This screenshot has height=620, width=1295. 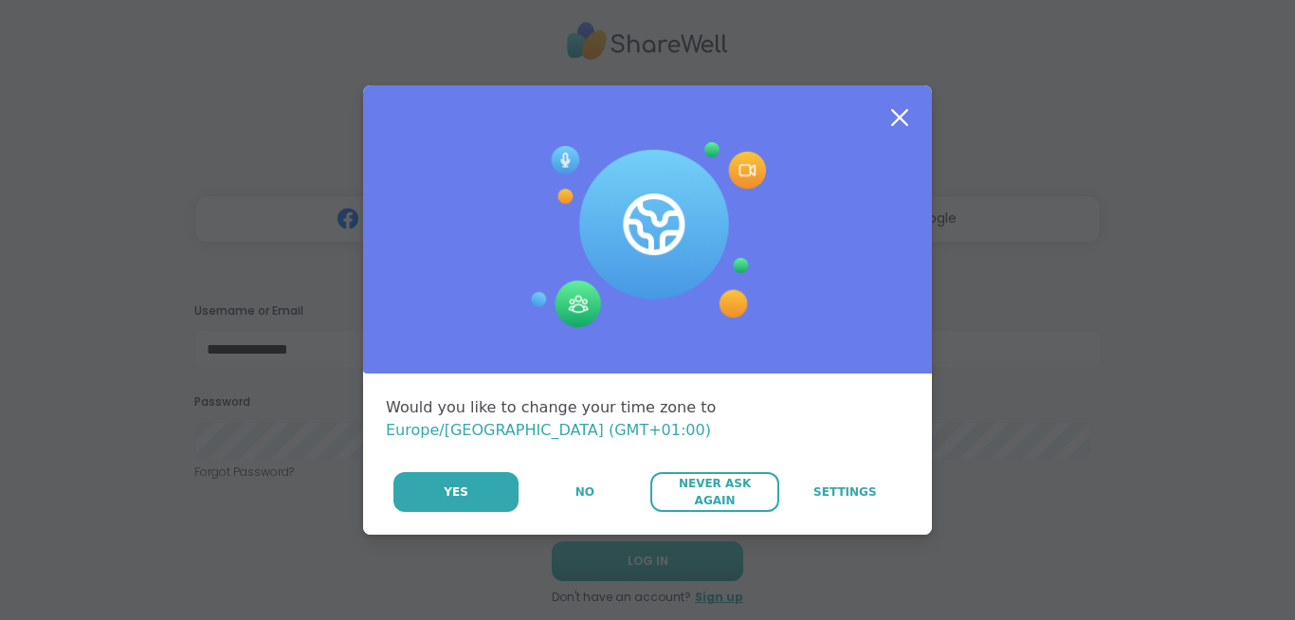 What do you see at coordinates (456, 492) in the screenshot?
I see `span: Yes` at bounding box center [456, 492].